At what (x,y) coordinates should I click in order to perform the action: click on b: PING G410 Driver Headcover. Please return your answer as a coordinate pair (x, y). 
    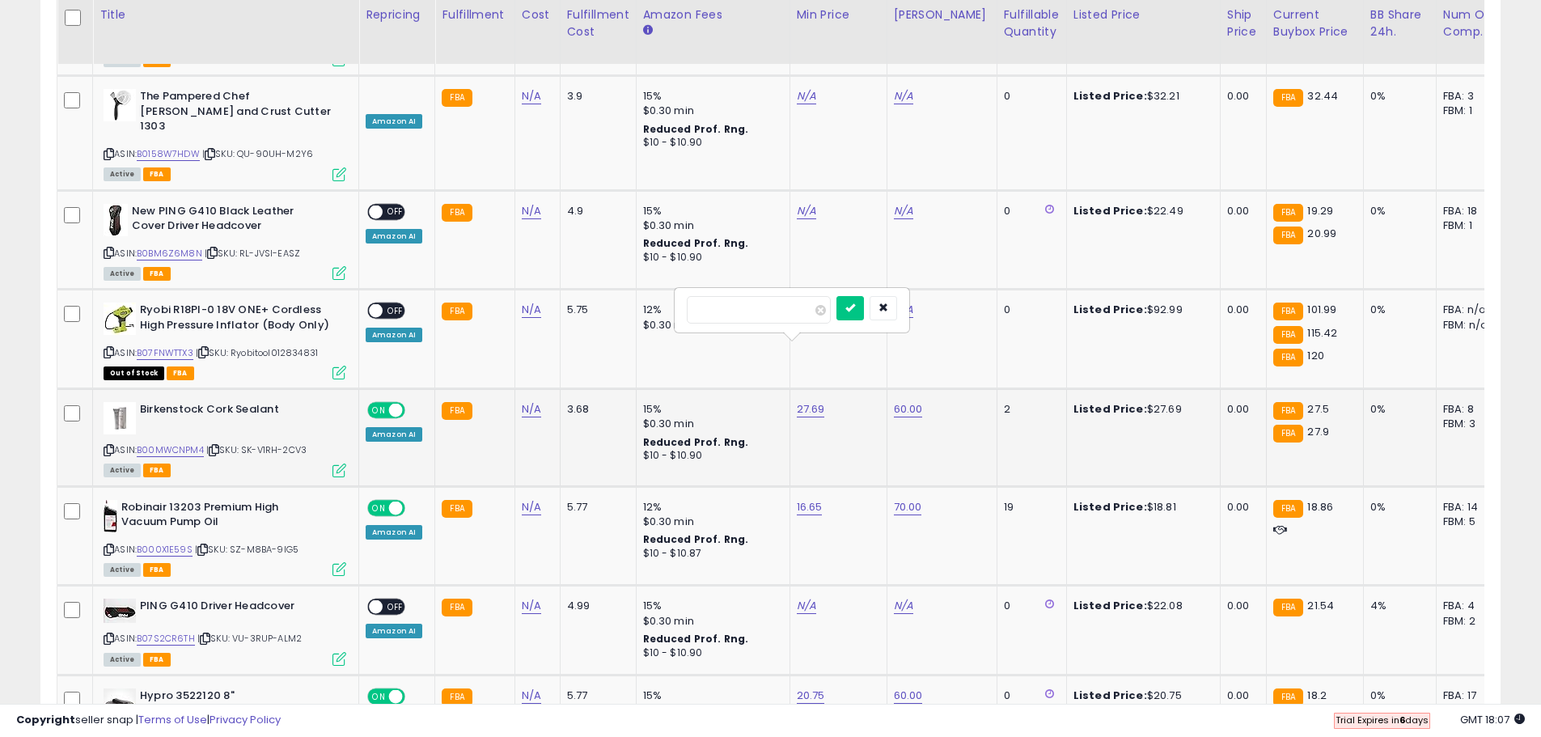
    Looking at the image, I should click on (238, 608).